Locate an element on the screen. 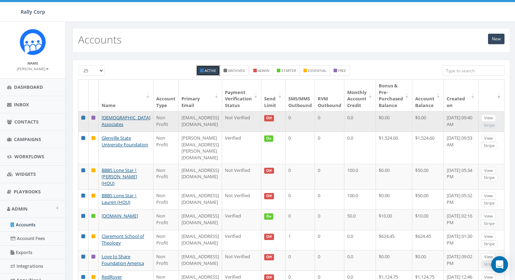 The image size is (515, 280). th: SMS/MMS Outbound is located at coordinates (300, 95).